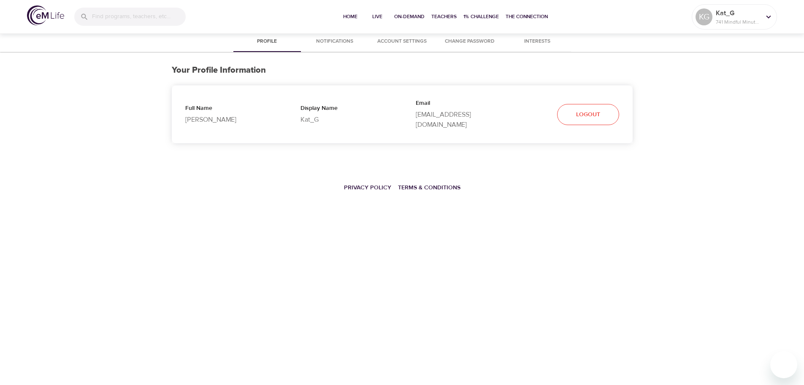 This screenshot has height=385, width=804. Describe the element at coordinates (350, 16) in the screenshot. I see `span: Home` at that location.